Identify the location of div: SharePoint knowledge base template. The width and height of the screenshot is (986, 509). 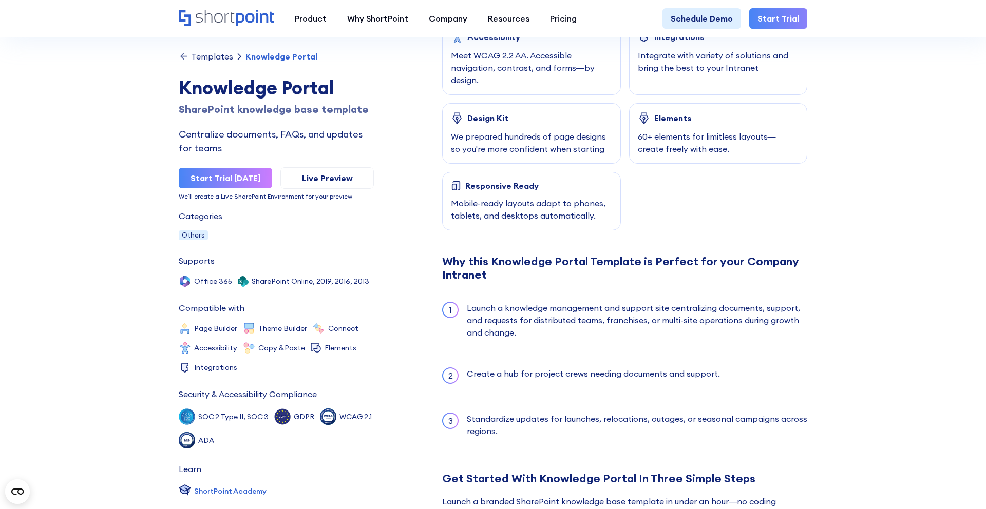
(276, 109).